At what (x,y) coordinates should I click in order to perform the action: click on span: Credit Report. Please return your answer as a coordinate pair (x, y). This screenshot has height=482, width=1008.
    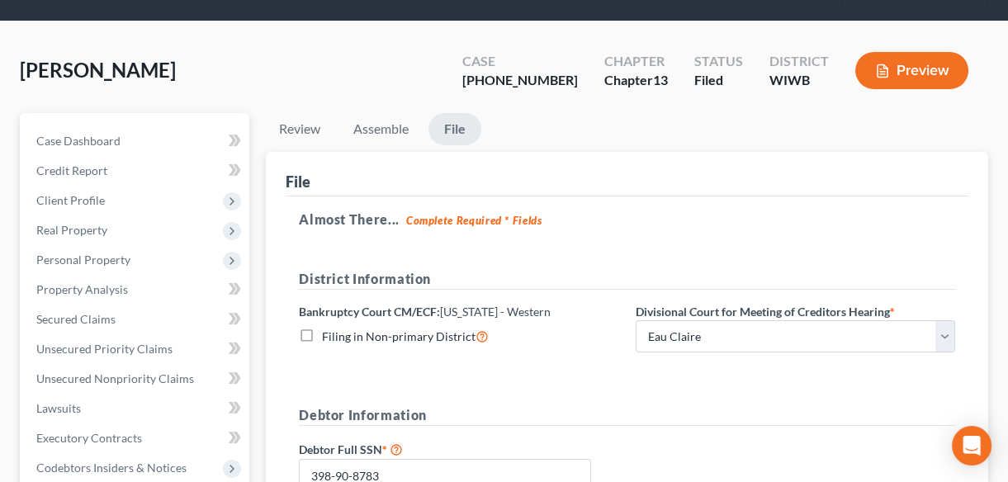
    Looking at the image, I should click on (72, 170).